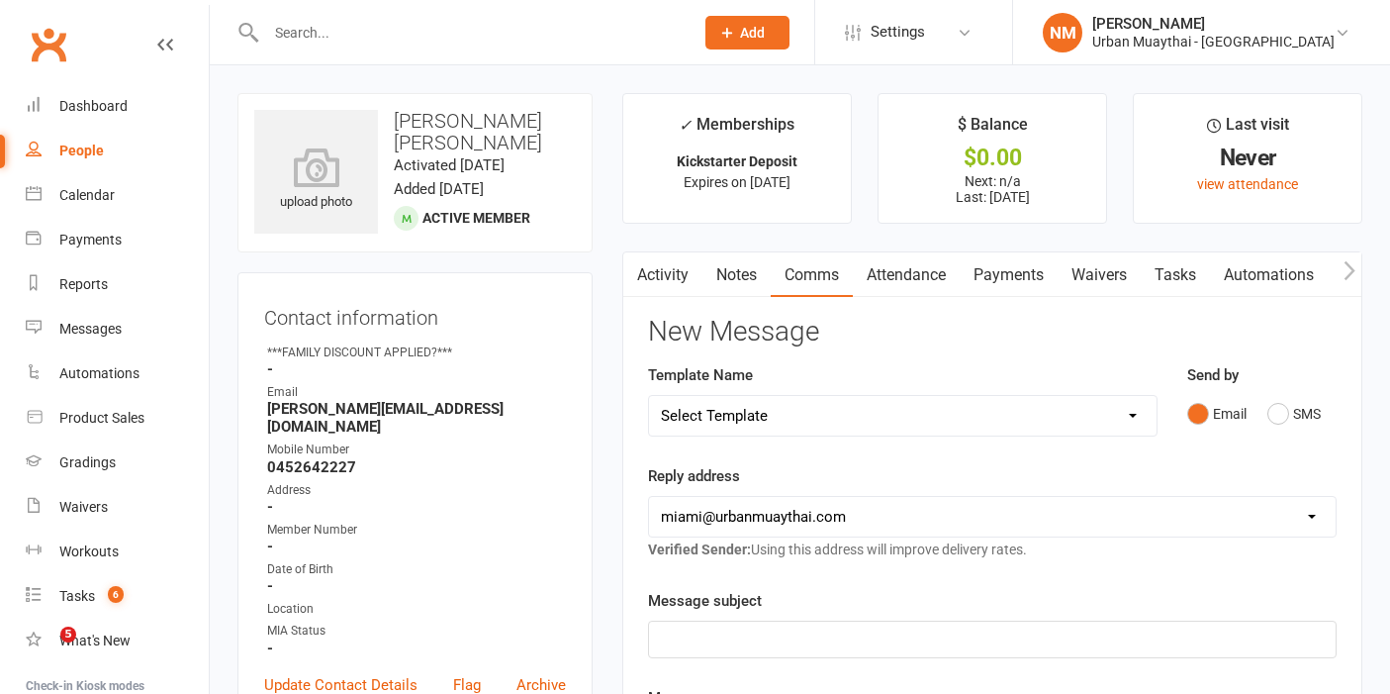 This screenshot has width=1390, height=694. What do you see at coordinates (700, 549) in the screenshot?
I see `strong: Verified Sender:` at bounding box center [700, 549].